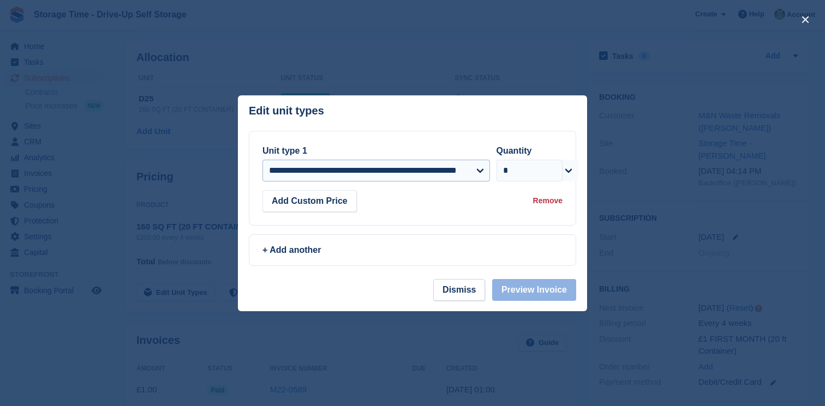 Image resolution: width=825 pixels, height=406 pixels. What do you see at coordinates (548, 201) in the screenshot?
I see `div: Remove` at bounding box center [548, 201].